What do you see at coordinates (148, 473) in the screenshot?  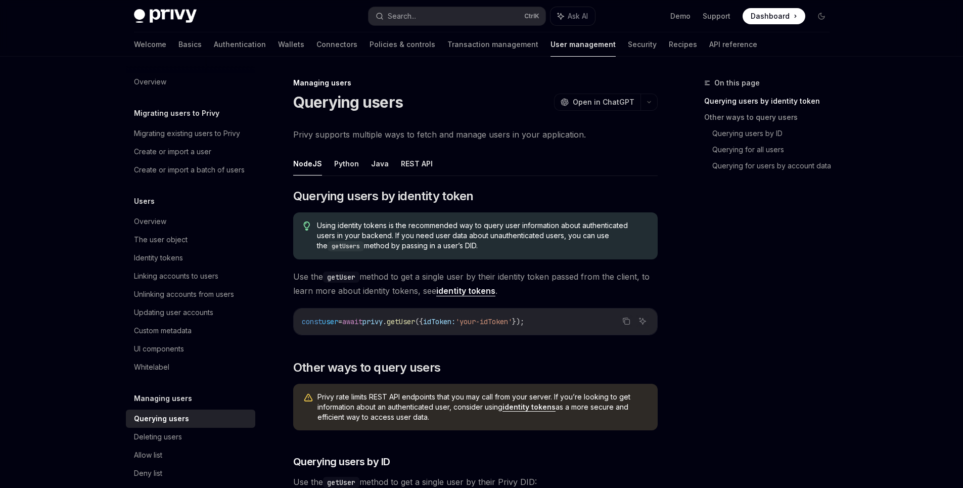 I see `div: Deny list` at bounding box center [148, 473].